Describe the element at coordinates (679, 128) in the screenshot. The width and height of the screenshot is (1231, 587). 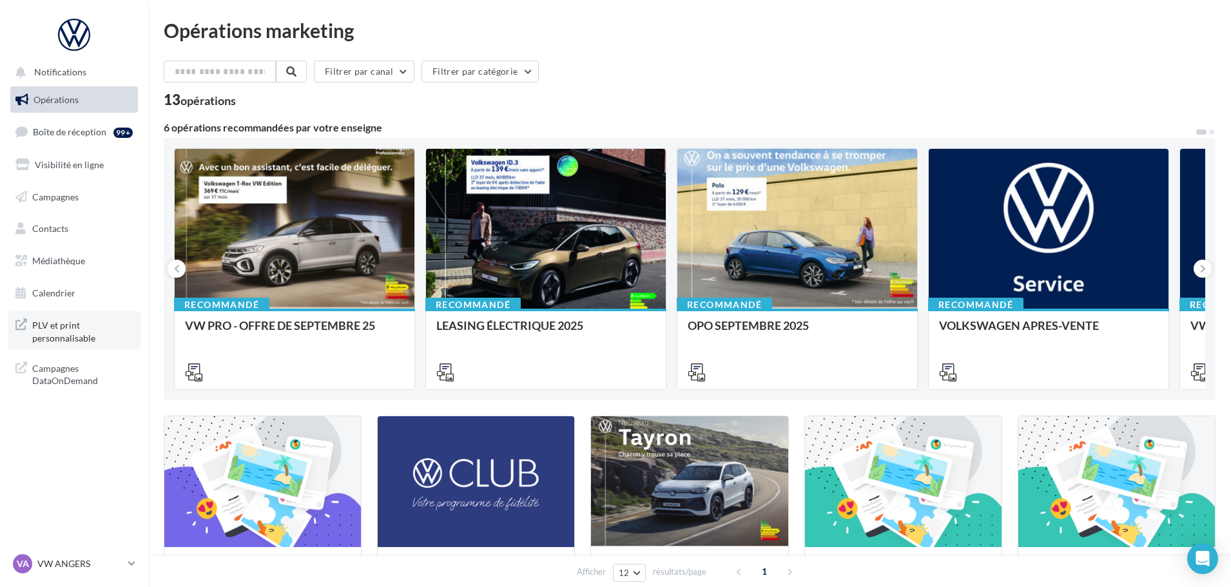
I see `div: 6 opérations recommandées par votre enseigne` at that location.